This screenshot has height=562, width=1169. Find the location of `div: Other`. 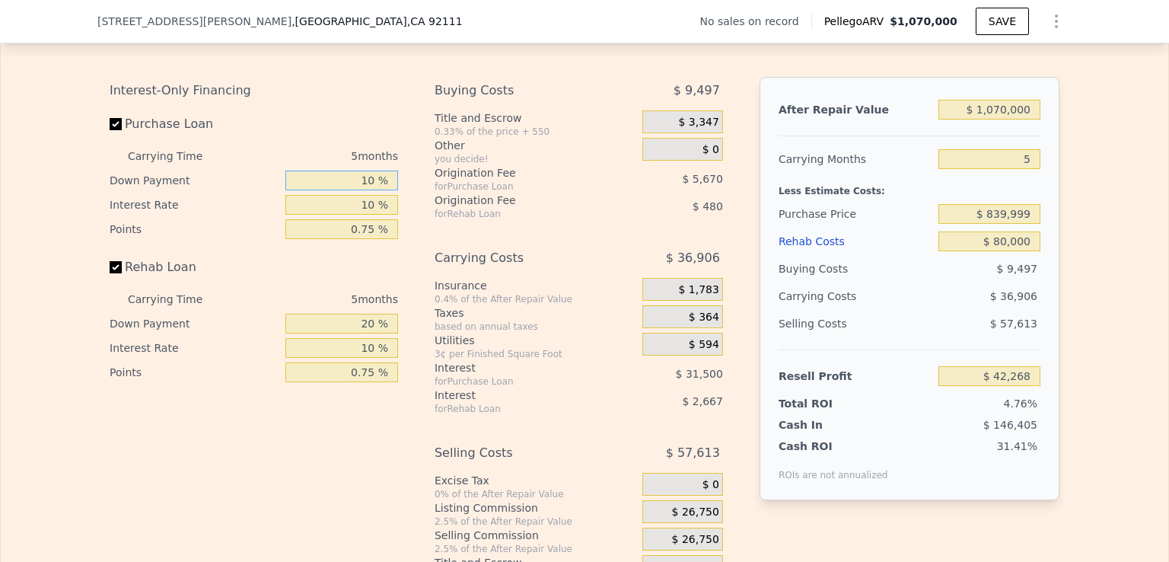

div: Other is located at coordinates (535, 145).